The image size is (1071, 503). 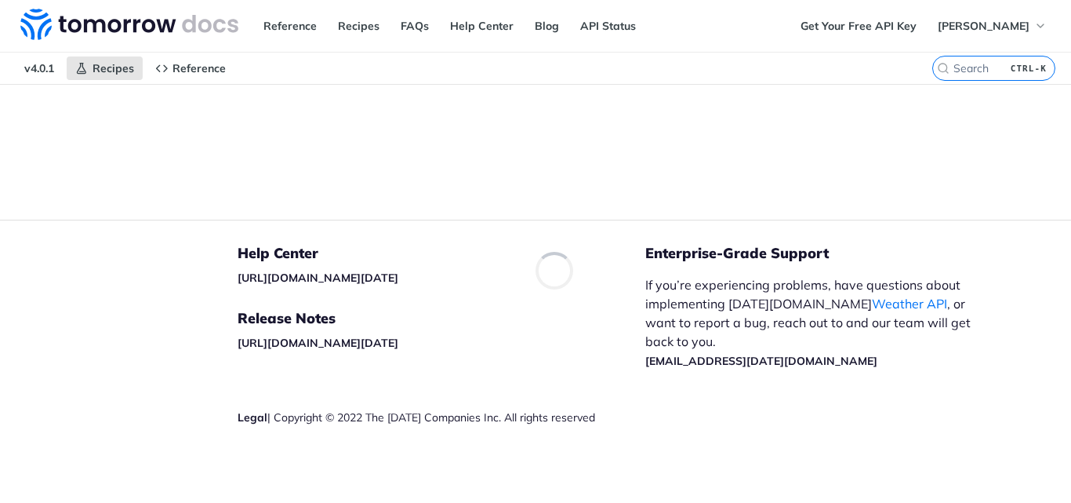 What do you see at coordinates (608, 26) in the screenshot?
I see `a: API Status` at bounding box center [608, 26].